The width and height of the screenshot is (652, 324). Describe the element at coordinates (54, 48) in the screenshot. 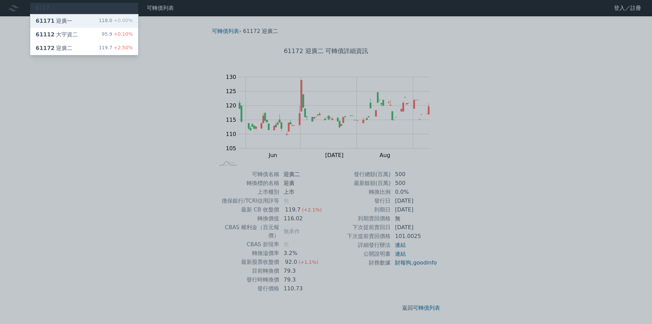

I see `div: 迎廣二` at that location.